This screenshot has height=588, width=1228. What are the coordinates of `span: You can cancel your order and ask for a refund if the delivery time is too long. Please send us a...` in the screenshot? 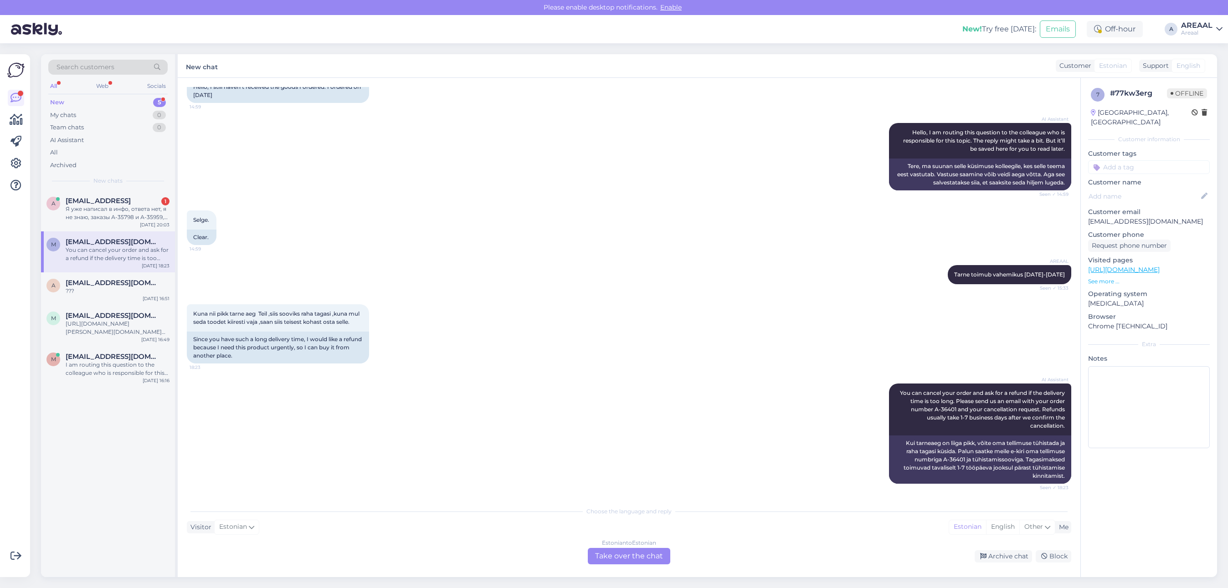 It's located at (983, 409).